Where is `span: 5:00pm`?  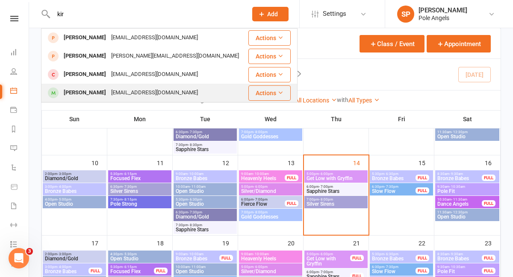
span: 5:00pm is located at coordinates (336, 174).